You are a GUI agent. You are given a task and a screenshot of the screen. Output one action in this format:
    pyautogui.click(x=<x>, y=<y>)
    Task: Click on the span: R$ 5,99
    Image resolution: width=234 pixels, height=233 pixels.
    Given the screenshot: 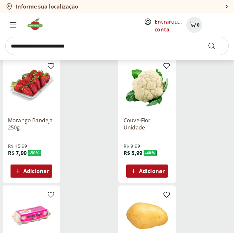 What is the action you would take?
    pyautogui.click(x=133, y=153)
    